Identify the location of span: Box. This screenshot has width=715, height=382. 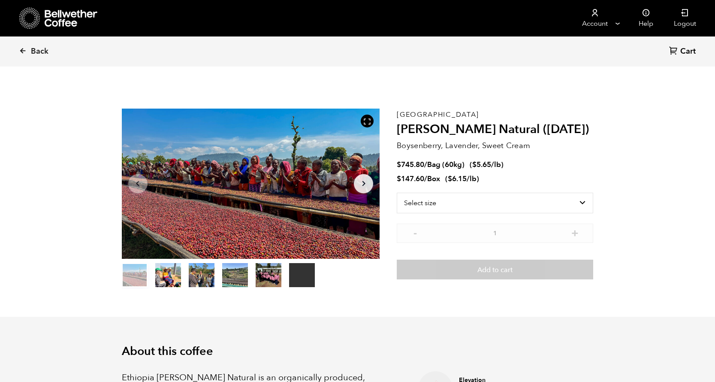
(433, 178).